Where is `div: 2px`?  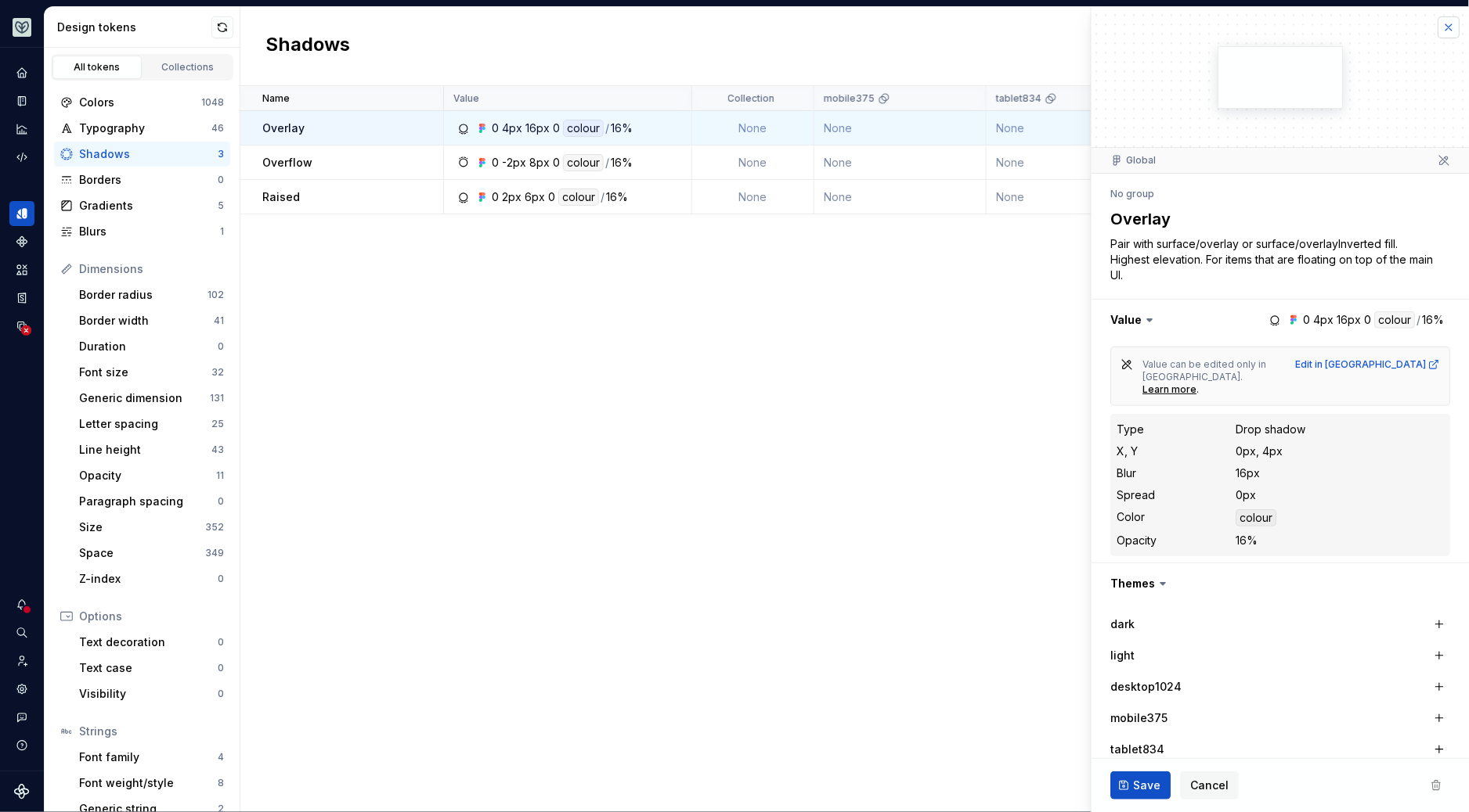
div: 2px is located at coordinates (511, 197).